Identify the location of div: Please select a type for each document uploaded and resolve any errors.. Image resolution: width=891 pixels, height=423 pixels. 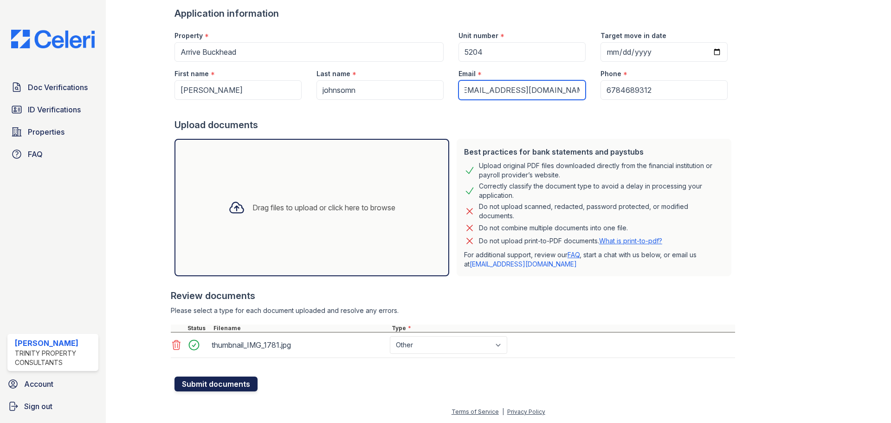
(453, 310).